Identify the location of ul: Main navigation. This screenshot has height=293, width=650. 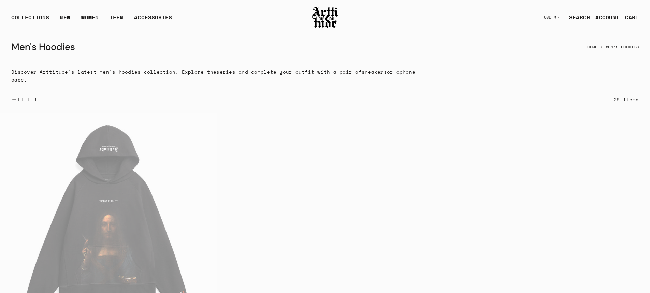
(91, 20).